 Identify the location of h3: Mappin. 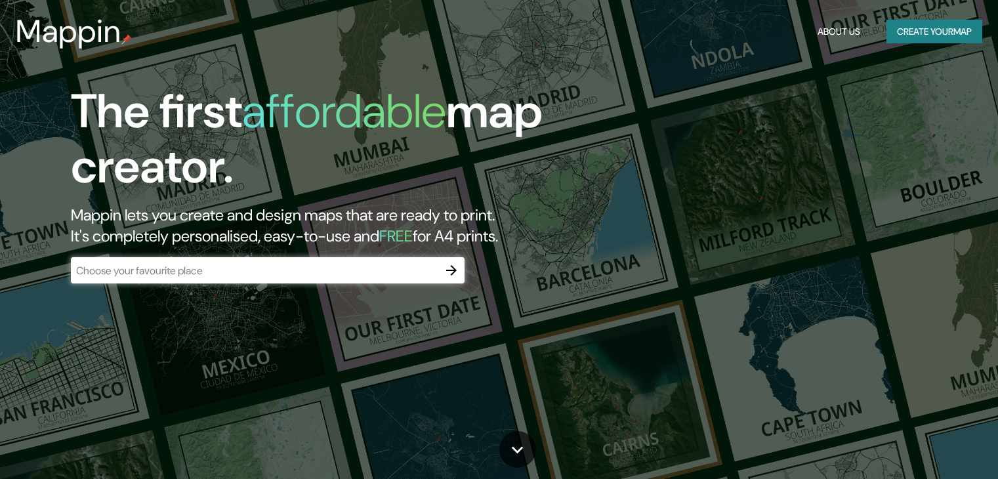
(68, 32).